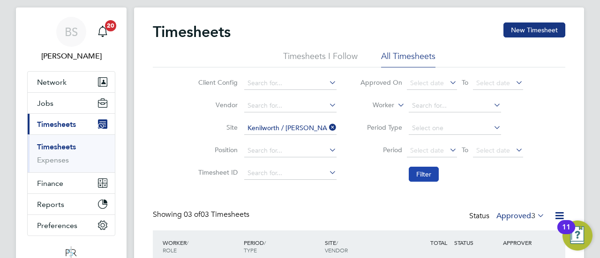 The height and width of the screenshot is (258, 600). Describe the element at coordinates (336, 250) in the screenshot. I see `span: VENDOR` at that location.